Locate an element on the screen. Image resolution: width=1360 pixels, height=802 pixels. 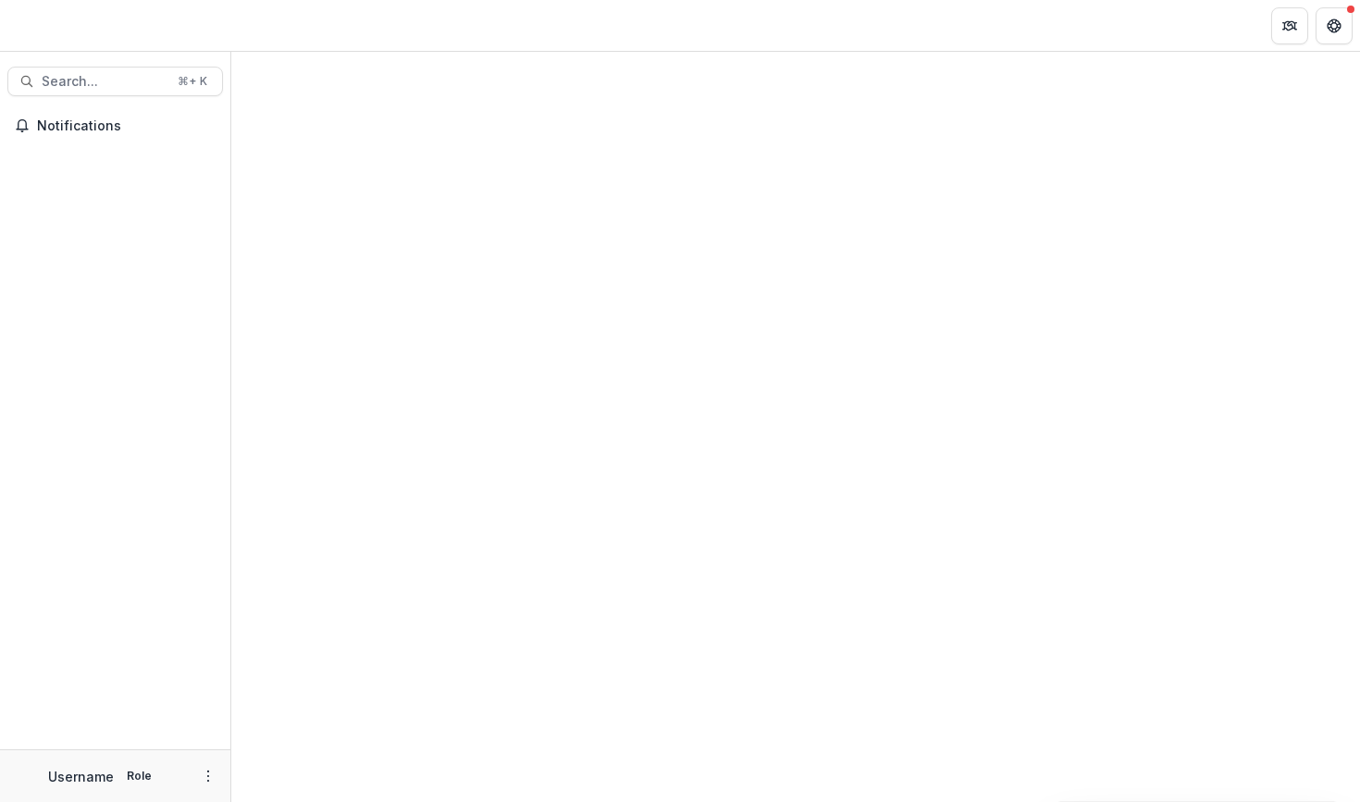
span: Notifications is located at coordinates (126, 126).